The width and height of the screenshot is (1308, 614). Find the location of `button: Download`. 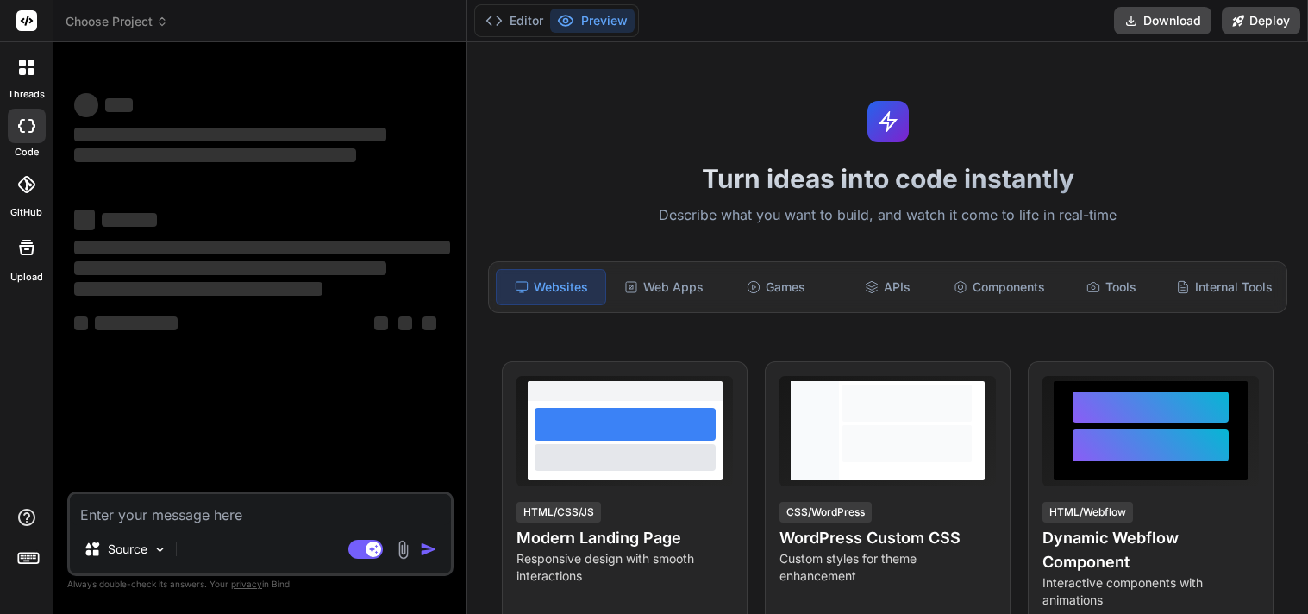

button: Download is located at coordinates (1163, 21).